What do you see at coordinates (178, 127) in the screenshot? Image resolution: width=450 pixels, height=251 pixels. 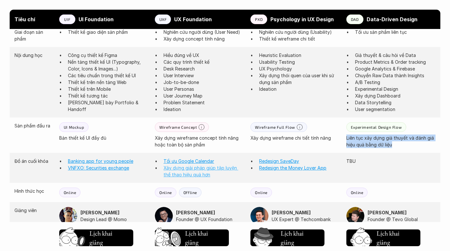 I see `p: Wireframe Concept` at bounding box center [178, 127].